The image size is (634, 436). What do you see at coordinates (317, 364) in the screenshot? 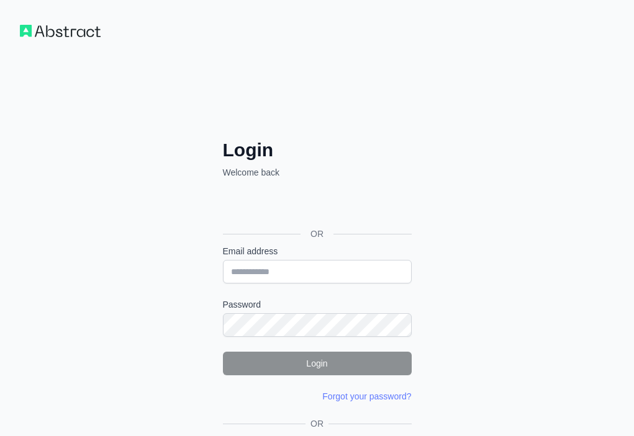
I see `button: Login` at bounding box center [317, 364].